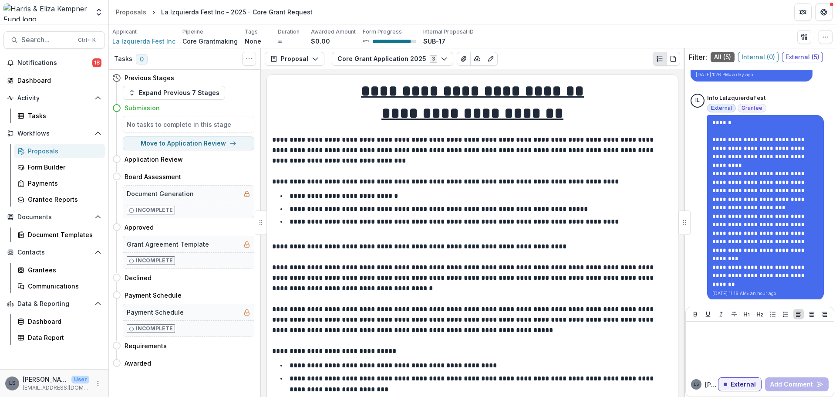  I want to click on p: Awarded Amount, so click(333, 32).